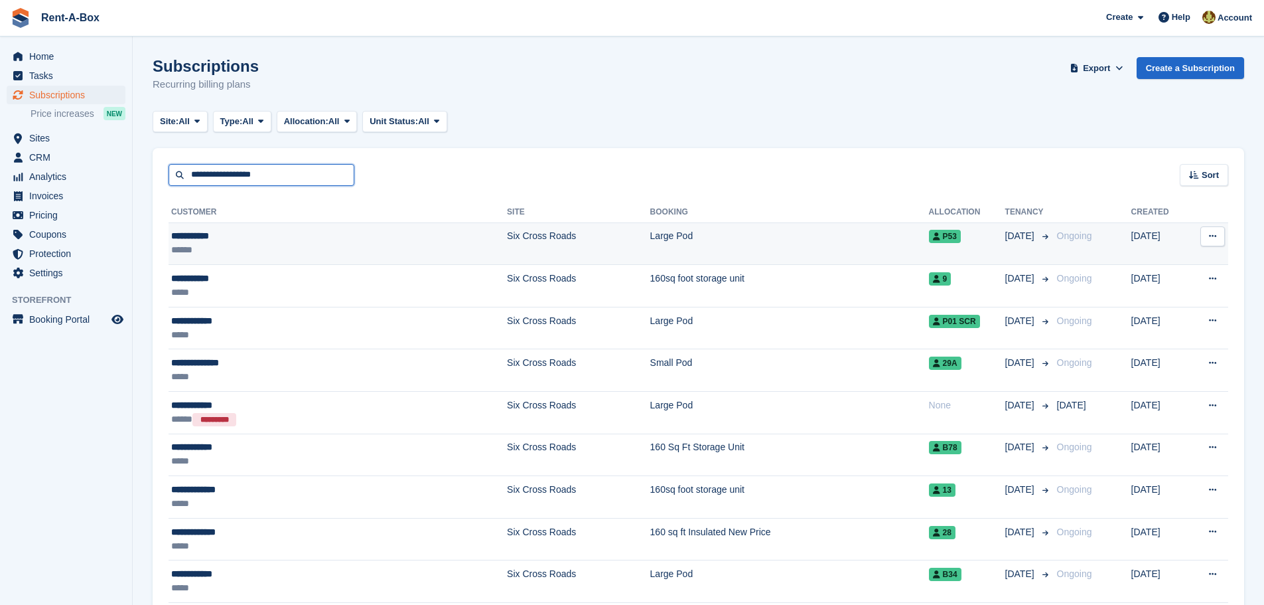  I want to click on span: Coupons, so click(69, 234).